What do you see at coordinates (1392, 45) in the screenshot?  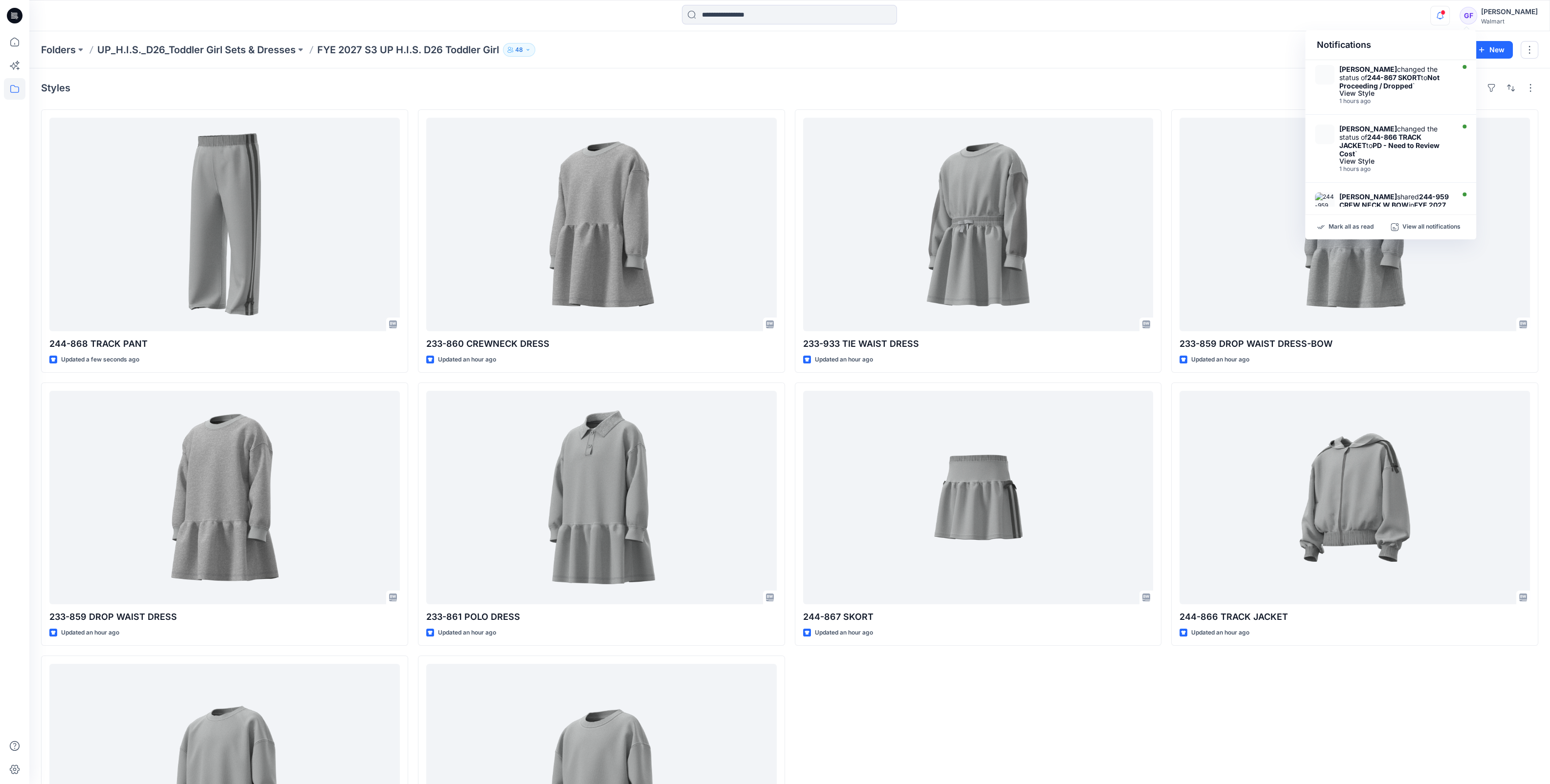 I see `div: Notifications` at bounding box center [1392, 45].